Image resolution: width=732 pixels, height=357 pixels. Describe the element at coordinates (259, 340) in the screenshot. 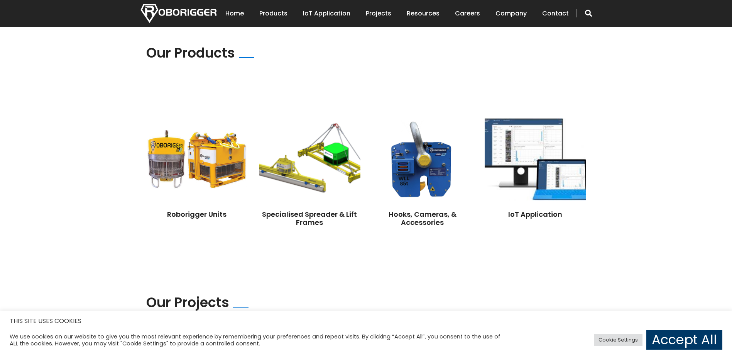

I see `div: We use cookies on our website to give you the most relevant experience by remembering your prefer...` at that location.